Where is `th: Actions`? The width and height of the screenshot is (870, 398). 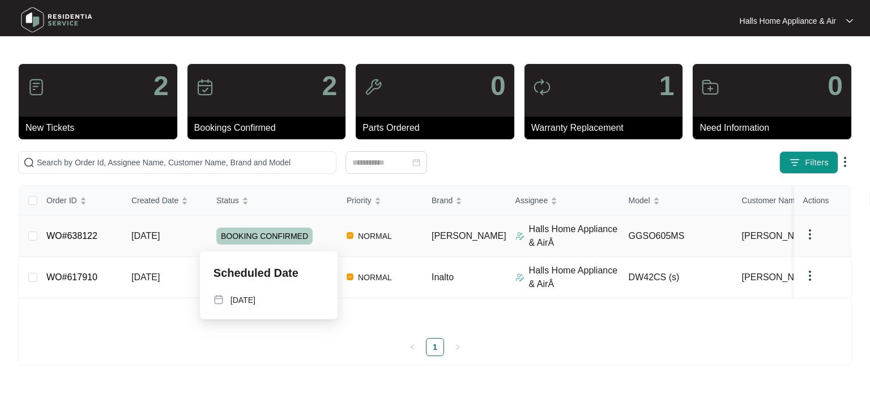 th: Actions is located at coordinates (823, 201).